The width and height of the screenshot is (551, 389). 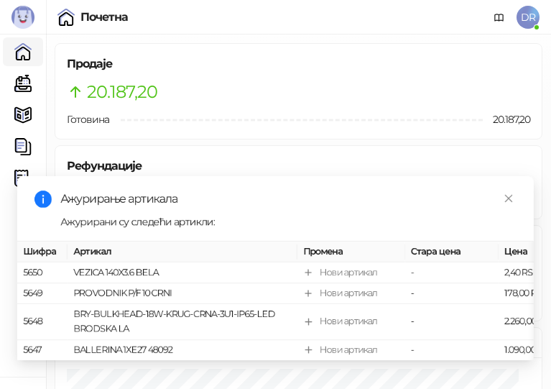 I want to click on th: Промена, so click(x=352, y=252).